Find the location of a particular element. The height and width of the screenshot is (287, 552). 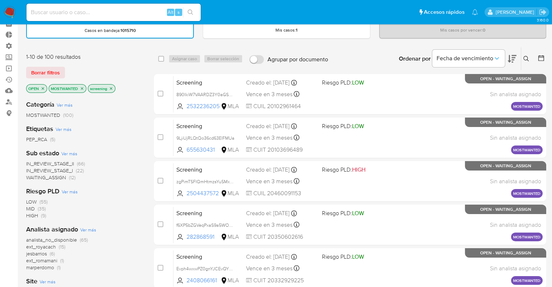

a: Notificaciones is located at coordinates (475, 12).